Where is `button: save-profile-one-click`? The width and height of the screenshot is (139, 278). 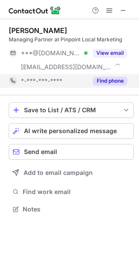
button: save-profile-one-click is located at coordinates (71, 110).